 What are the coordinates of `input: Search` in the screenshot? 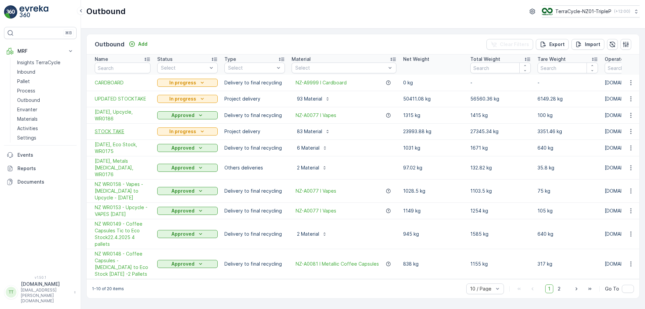 It's located at (501, 68).